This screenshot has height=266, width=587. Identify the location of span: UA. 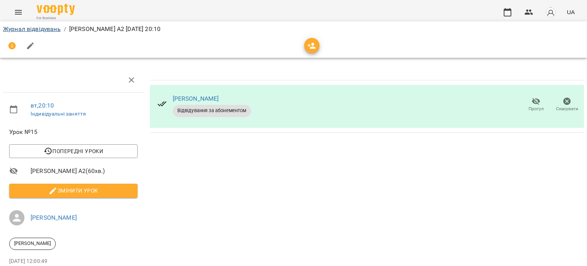
(571, 12).